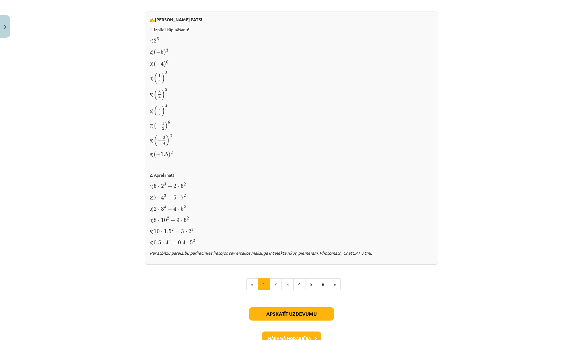 The image size is (583, 340). What do you see at coordinates (292, 154) in the screenshot?
I see `p: 9)` at bounding box center [292, 154].